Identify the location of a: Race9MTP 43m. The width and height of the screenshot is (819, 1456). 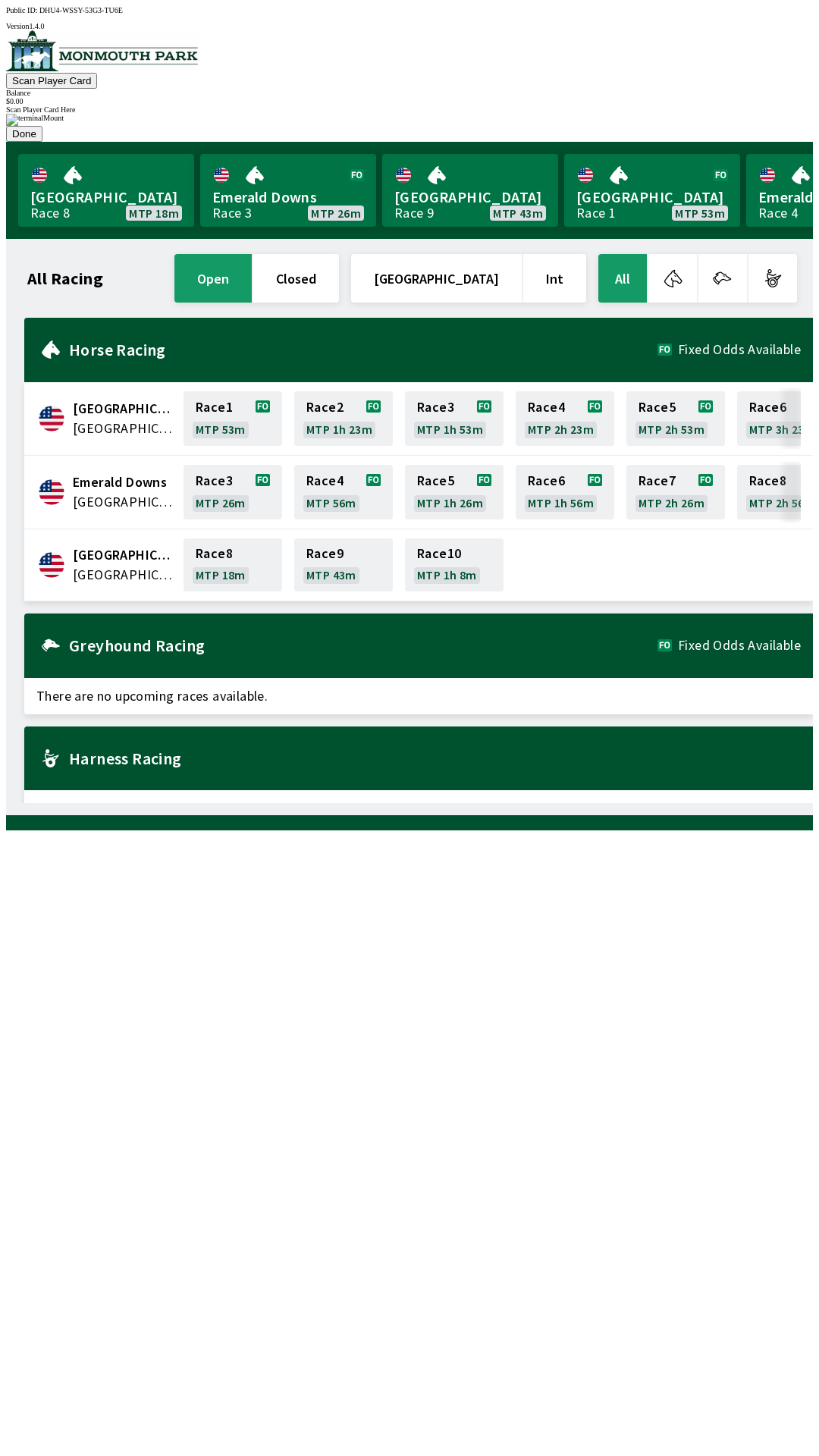
(343, 565).